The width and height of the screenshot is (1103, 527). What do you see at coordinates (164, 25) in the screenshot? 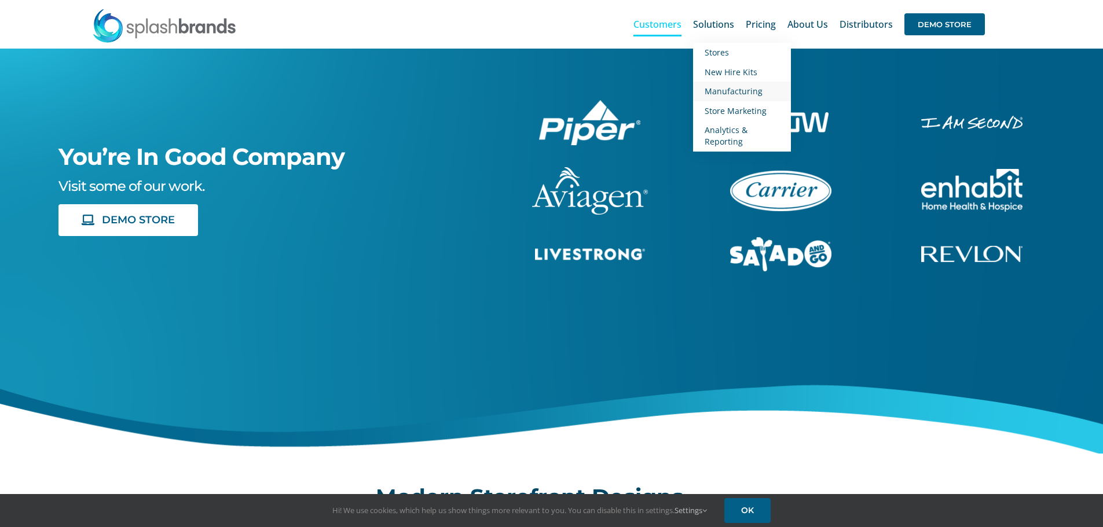
I see `img: SplashBrands.com Logo` at bounding box center [164, 25].